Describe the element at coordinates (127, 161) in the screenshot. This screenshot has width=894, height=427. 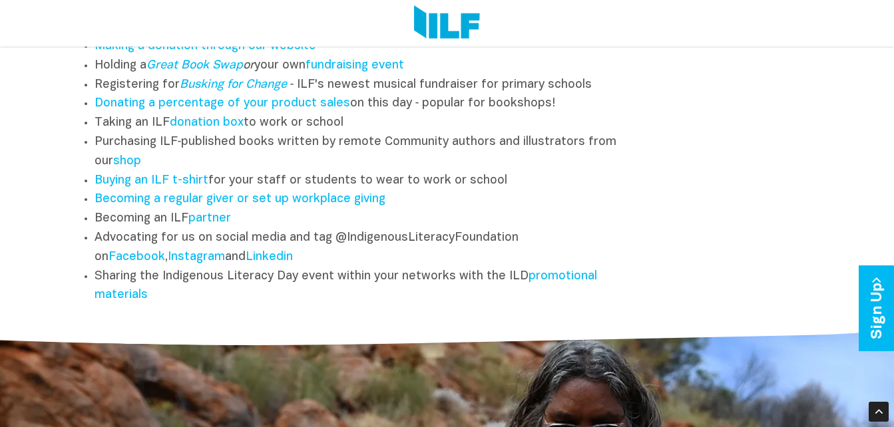
I see `a: shop` at that location.